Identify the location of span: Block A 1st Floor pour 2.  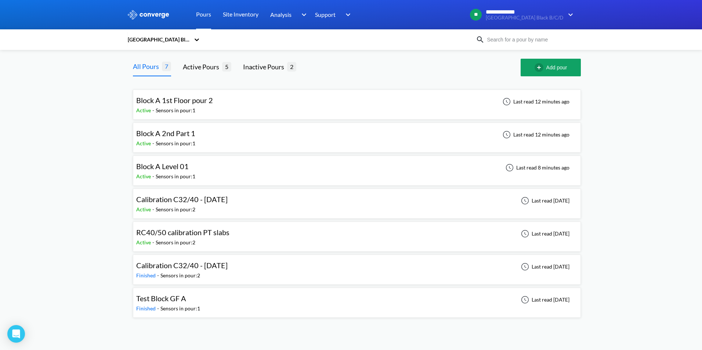
(174, 100).